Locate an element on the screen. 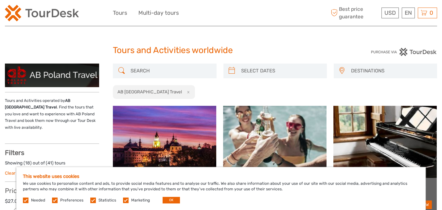 This screenshot has height=210, width=442. div: EN is located at coordinates (409, 13).